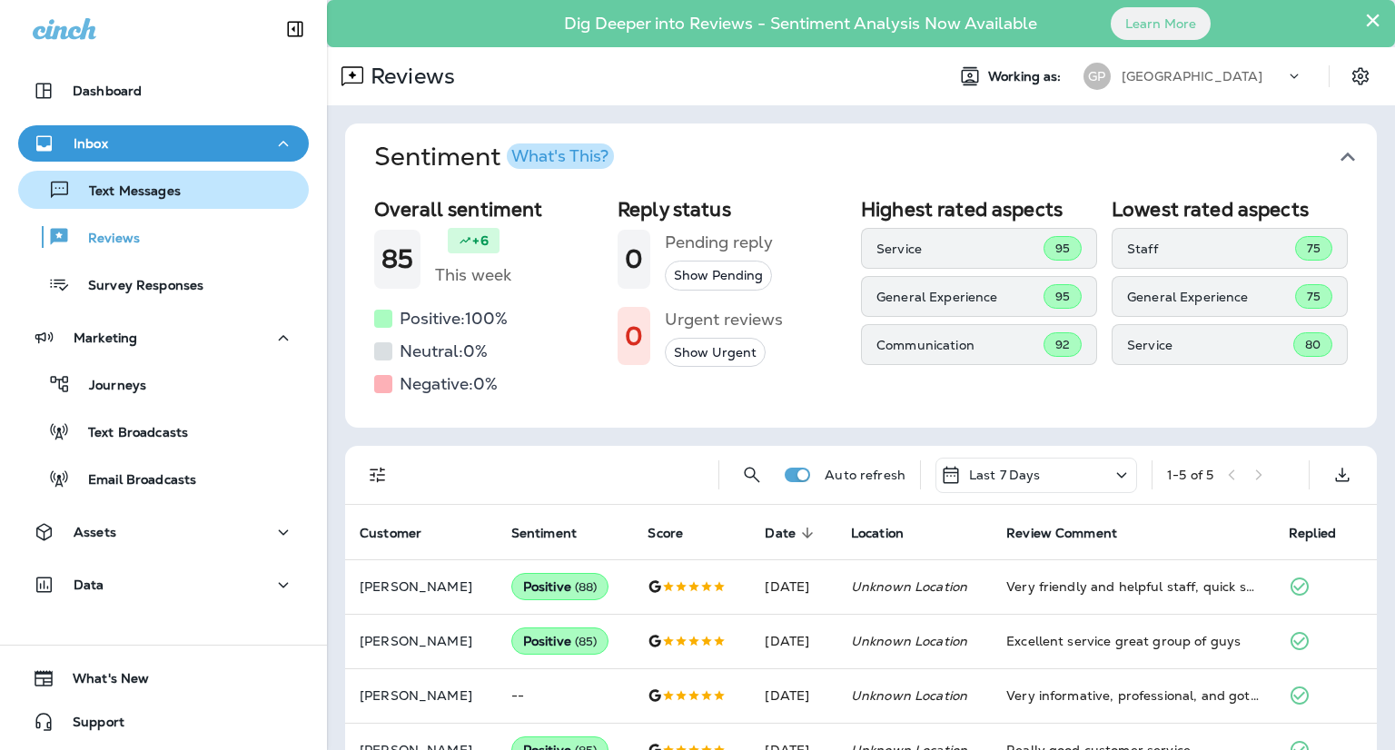 Image resolution: width=1395 pixels, height=750 pixels. What do you see at coordinates (960, 345) in the screenshot?
I see `p: Communication` at bounding box center [960, 345].